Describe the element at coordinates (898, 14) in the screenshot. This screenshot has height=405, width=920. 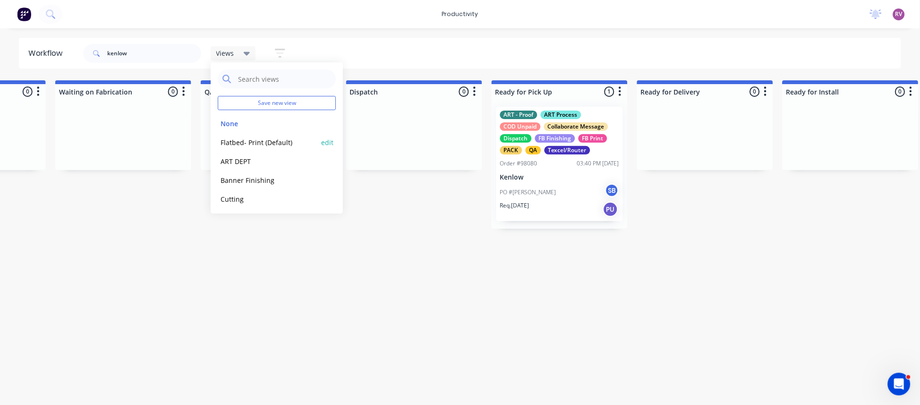
I see `span: RV` at that location.